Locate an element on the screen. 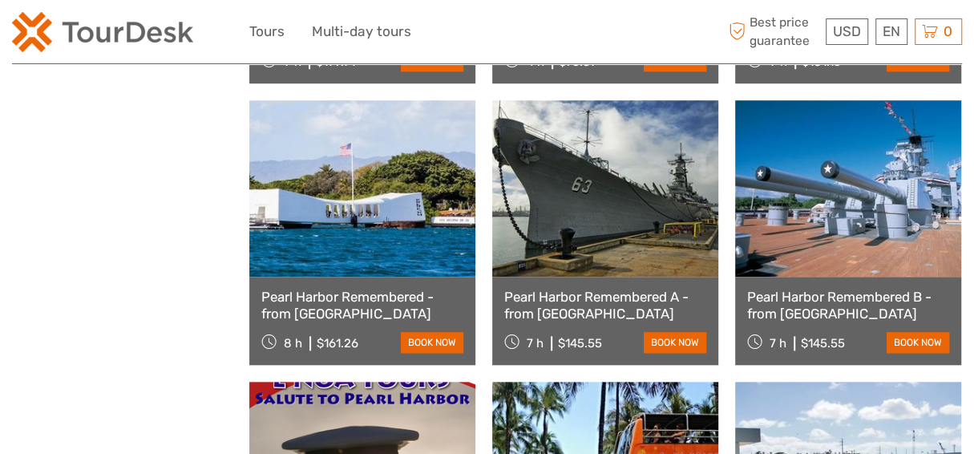 This screenshot has width=974, height=454. span: Best price guarantee is located at coordinates (773, 31).